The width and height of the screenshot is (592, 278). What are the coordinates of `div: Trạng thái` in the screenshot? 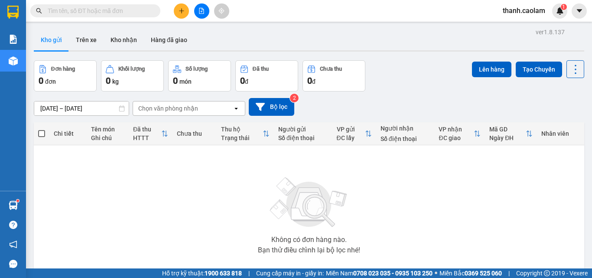 It's located at (242, 138).